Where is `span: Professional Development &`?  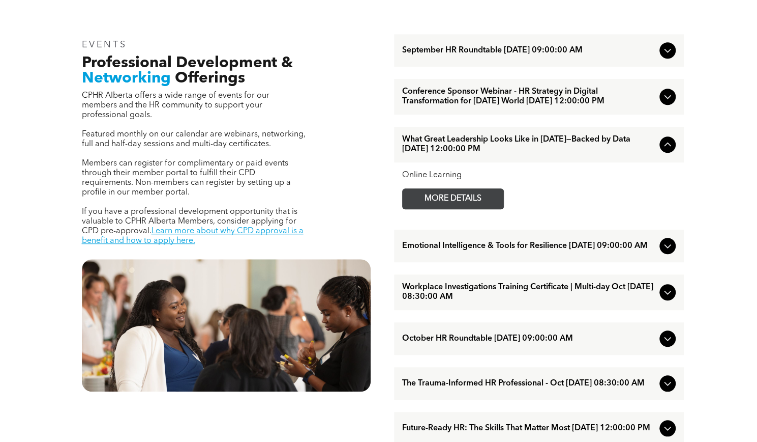
span: Professional Development & is located at coordinates (187, 63).